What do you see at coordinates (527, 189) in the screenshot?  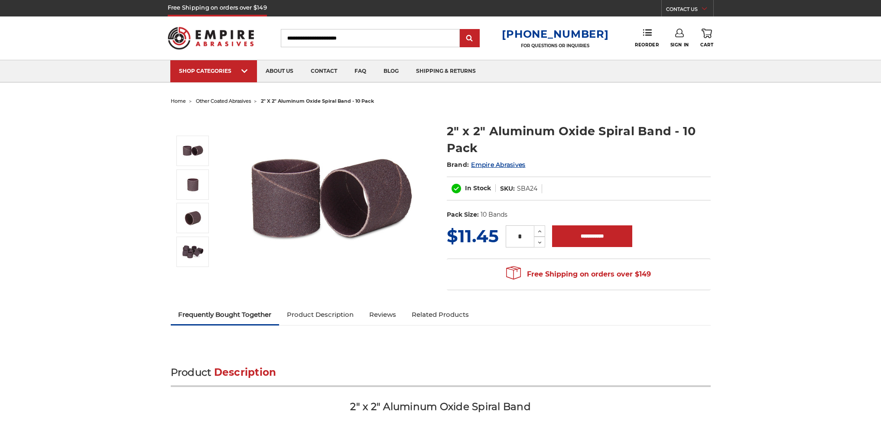 I see `dd: SBA24` at bounding box center [527, 189].